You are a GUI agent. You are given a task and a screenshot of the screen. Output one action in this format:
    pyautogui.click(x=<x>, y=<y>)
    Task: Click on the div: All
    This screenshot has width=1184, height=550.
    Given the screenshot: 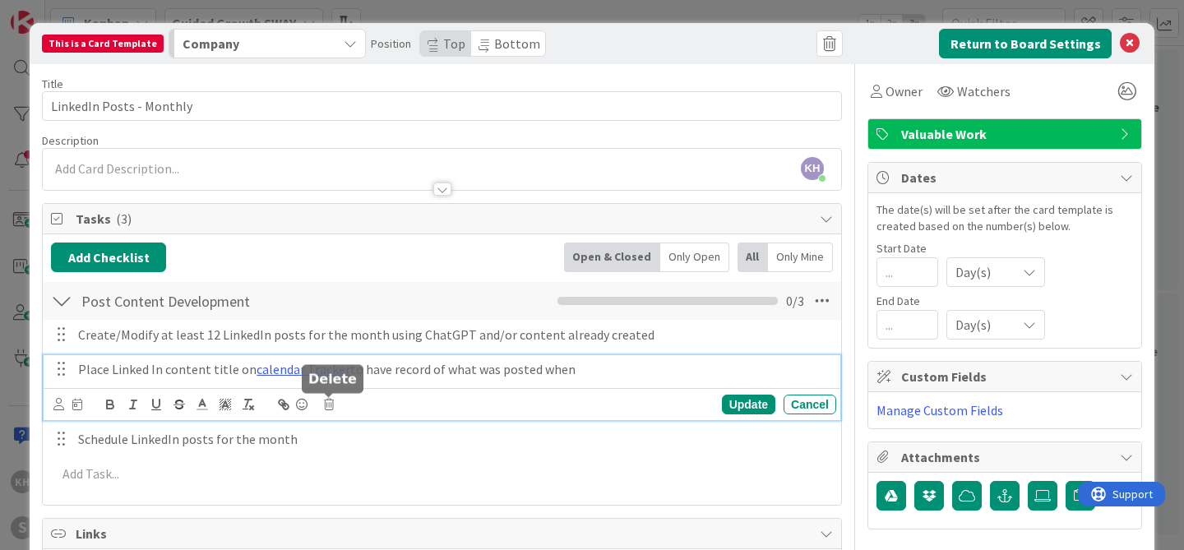 What is the action you would take?
    pyautogui.click(x=752, y=257)
    